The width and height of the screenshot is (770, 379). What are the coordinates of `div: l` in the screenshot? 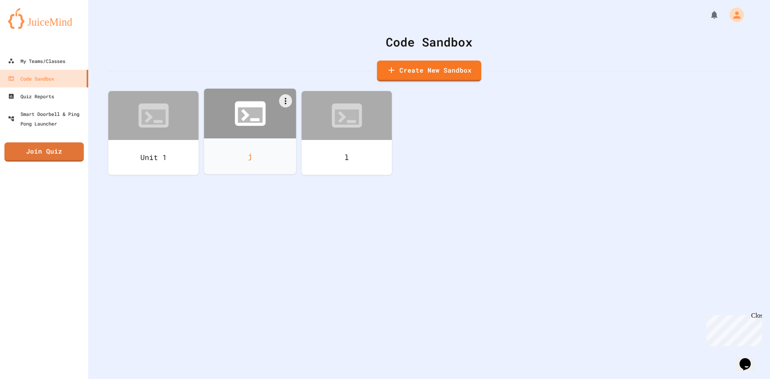 It's located at (346, 157).